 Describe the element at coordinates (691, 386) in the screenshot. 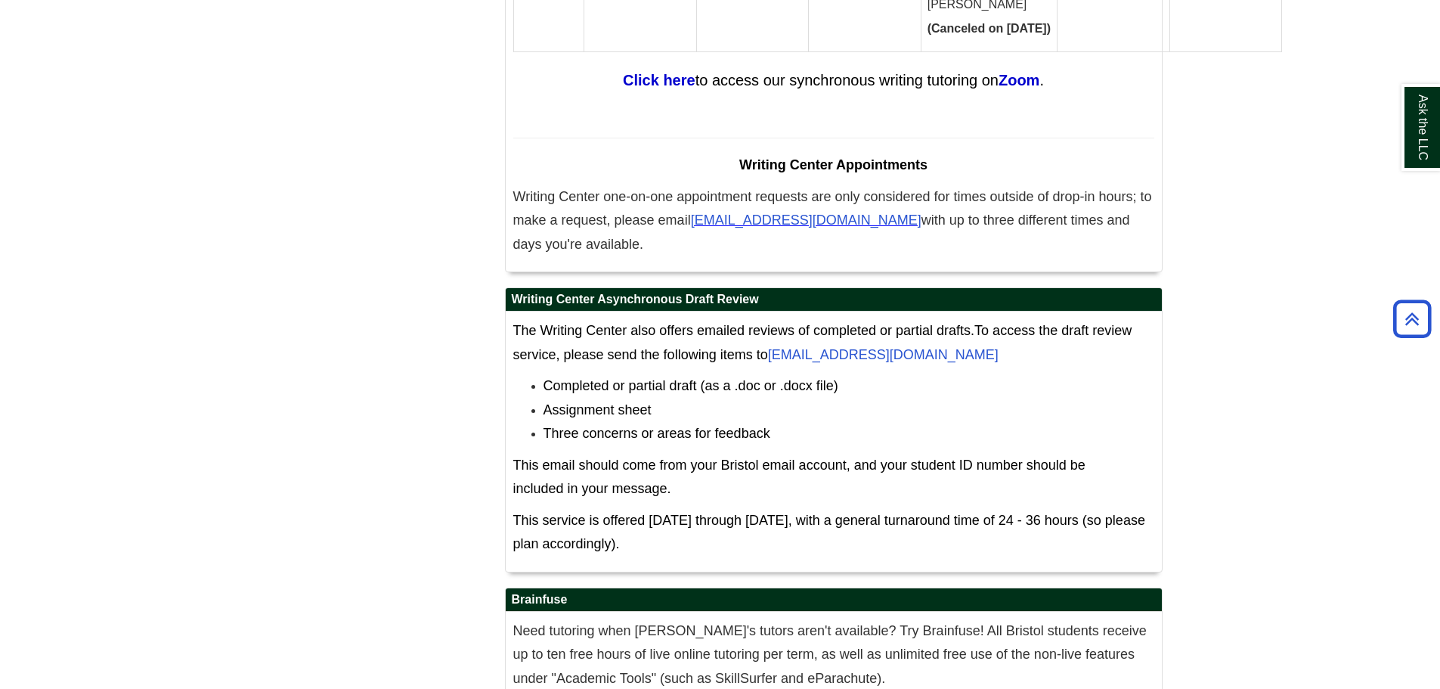

I see `span: Completed or partial draft (as a .doc or .docx file)` at that location.